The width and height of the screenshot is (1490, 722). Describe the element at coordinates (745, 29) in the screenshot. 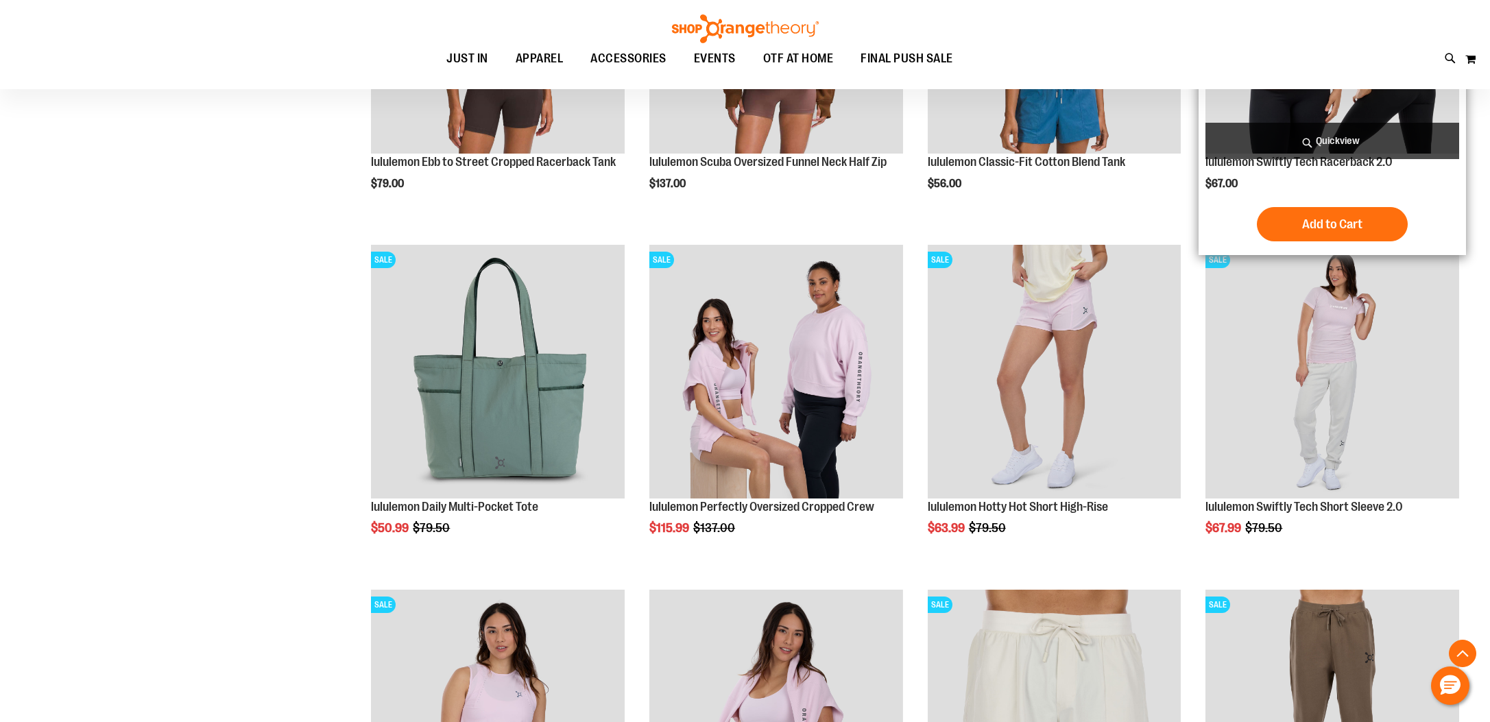

I see `img: Shop Orangetheory` at that location.